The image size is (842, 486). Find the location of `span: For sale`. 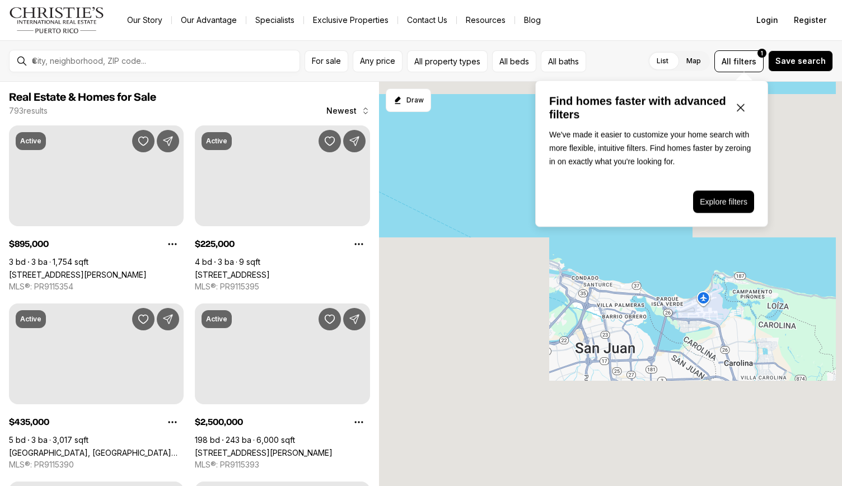

span: For sale is located at coordinates (326, 61).